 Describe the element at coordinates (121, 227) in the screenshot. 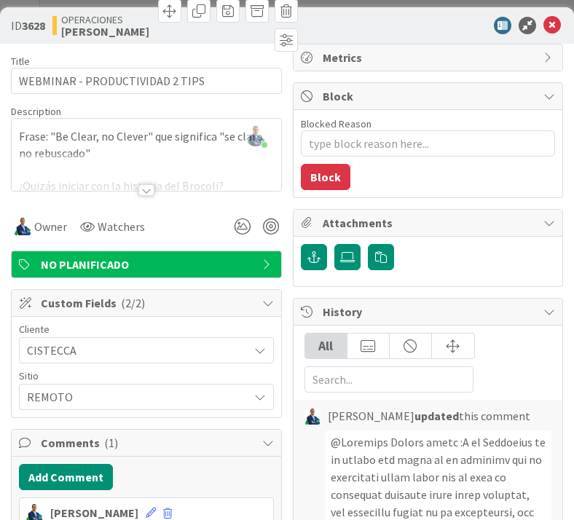

I see `span: Watchers` at that location.